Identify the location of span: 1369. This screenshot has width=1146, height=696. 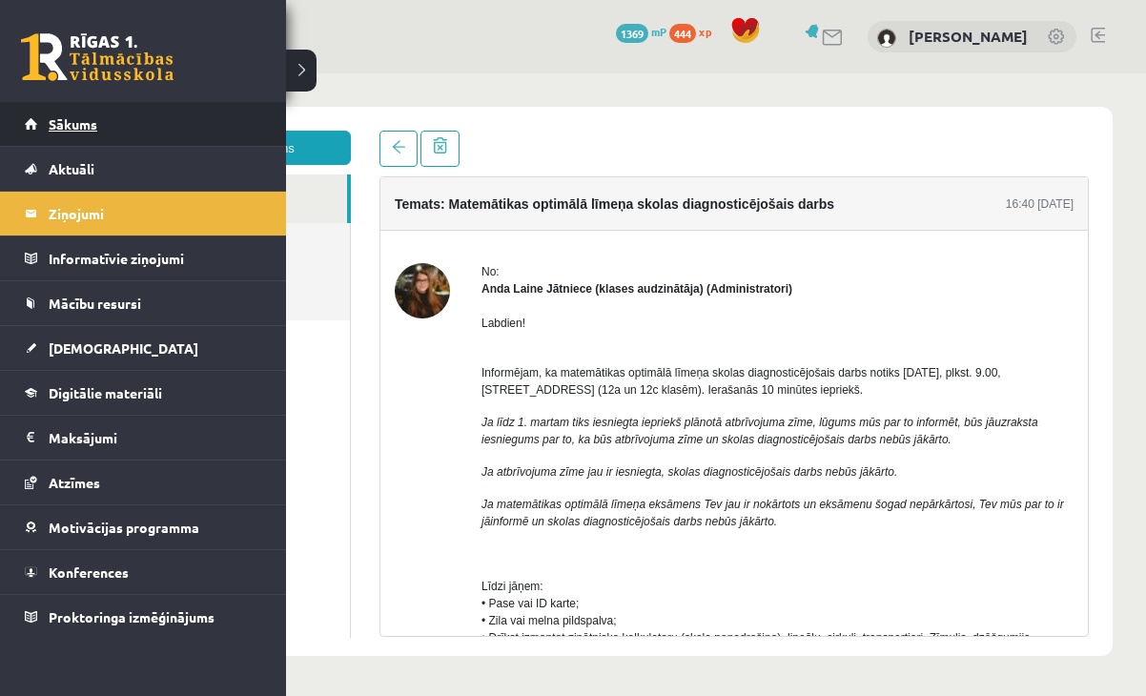
(632, 33).